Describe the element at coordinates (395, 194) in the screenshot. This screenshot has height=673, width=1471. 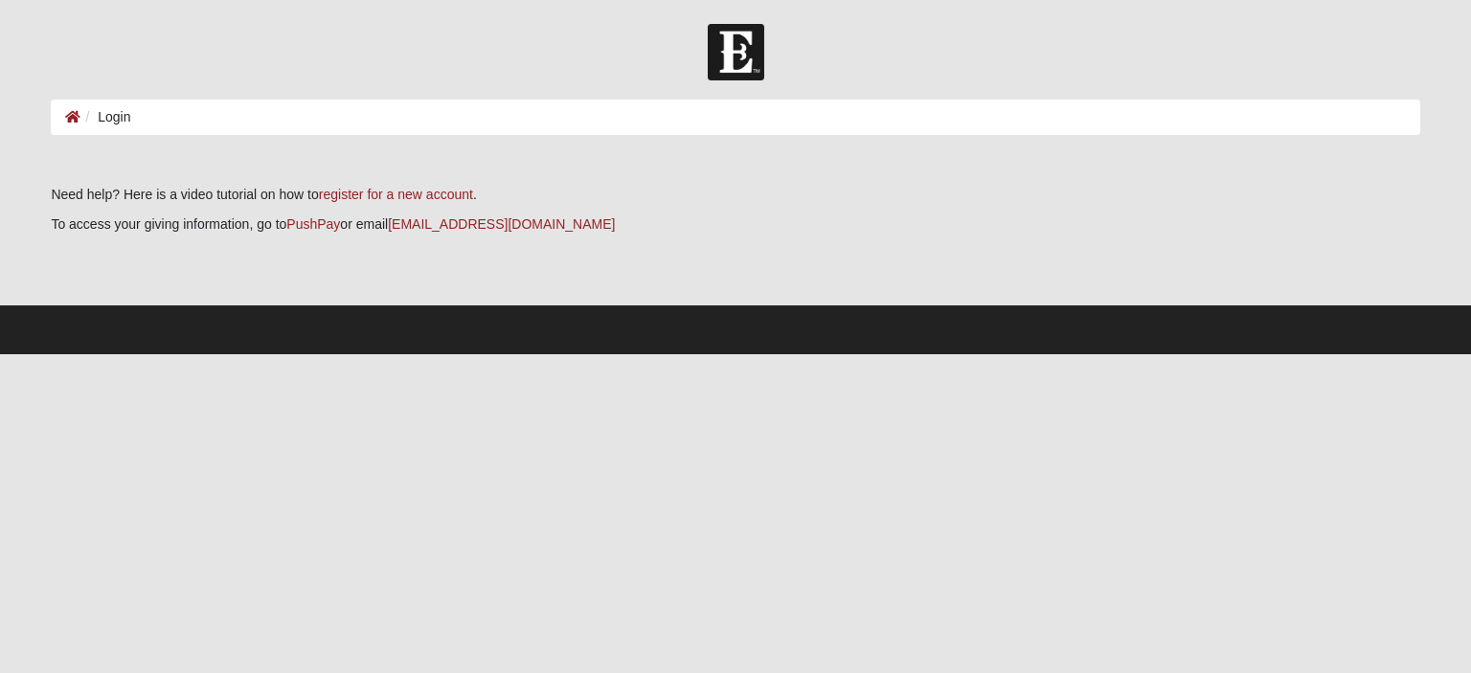
I see `a: register for a new account` at that location.